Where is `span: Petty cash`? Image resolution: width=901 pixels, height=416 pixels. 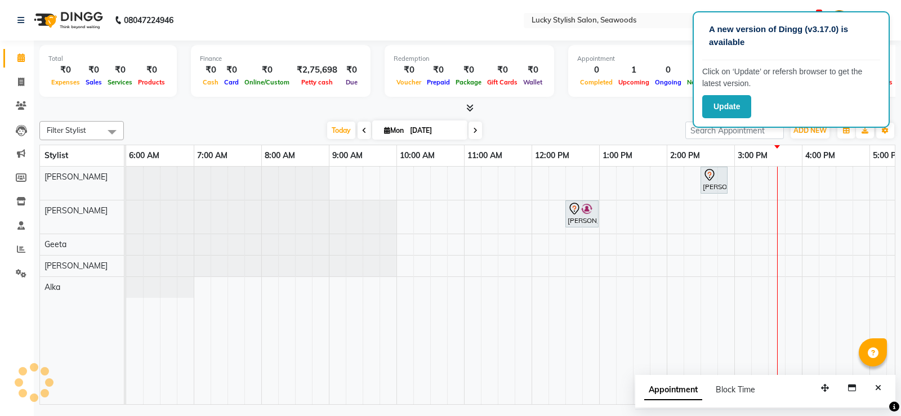 span: Petty cash is located at coordinates (317, 82).